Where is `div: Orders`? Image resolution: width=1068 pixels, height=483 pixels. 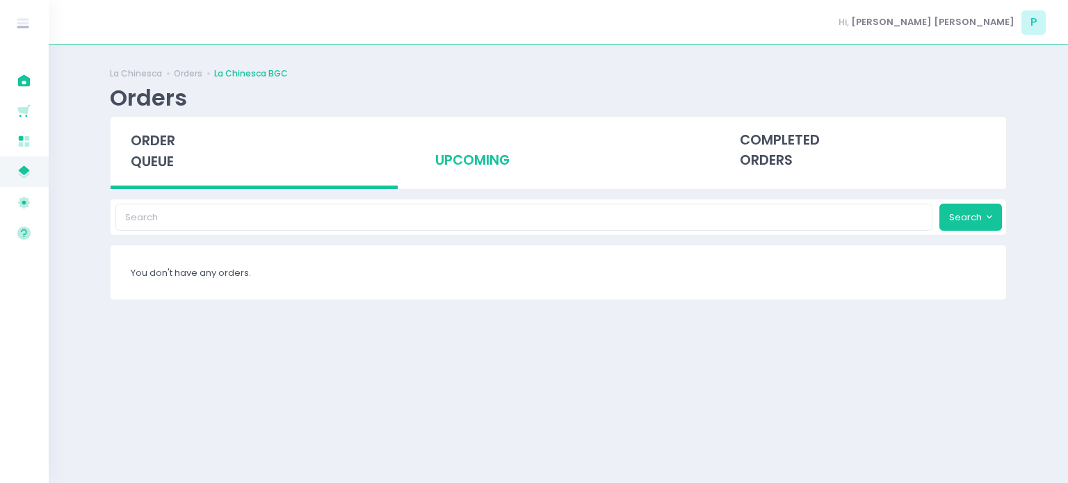 div: Orders is located at coordinates (148, 97).